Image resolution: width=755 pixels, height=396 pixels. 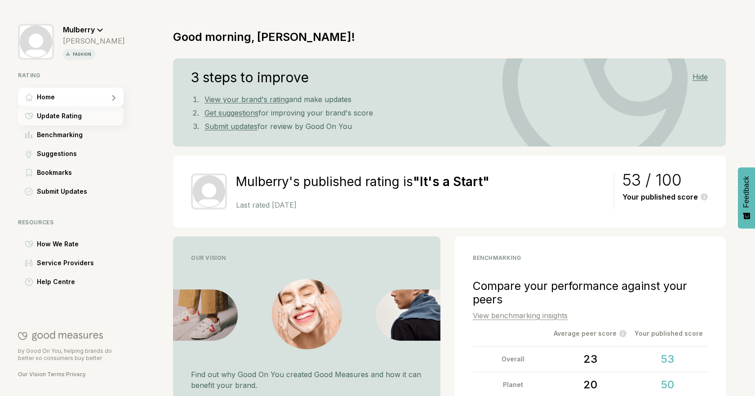 What do you see at coordinates (667, 359) in the screenshot?
I see `div: 53` at bounding box center [667, 359].